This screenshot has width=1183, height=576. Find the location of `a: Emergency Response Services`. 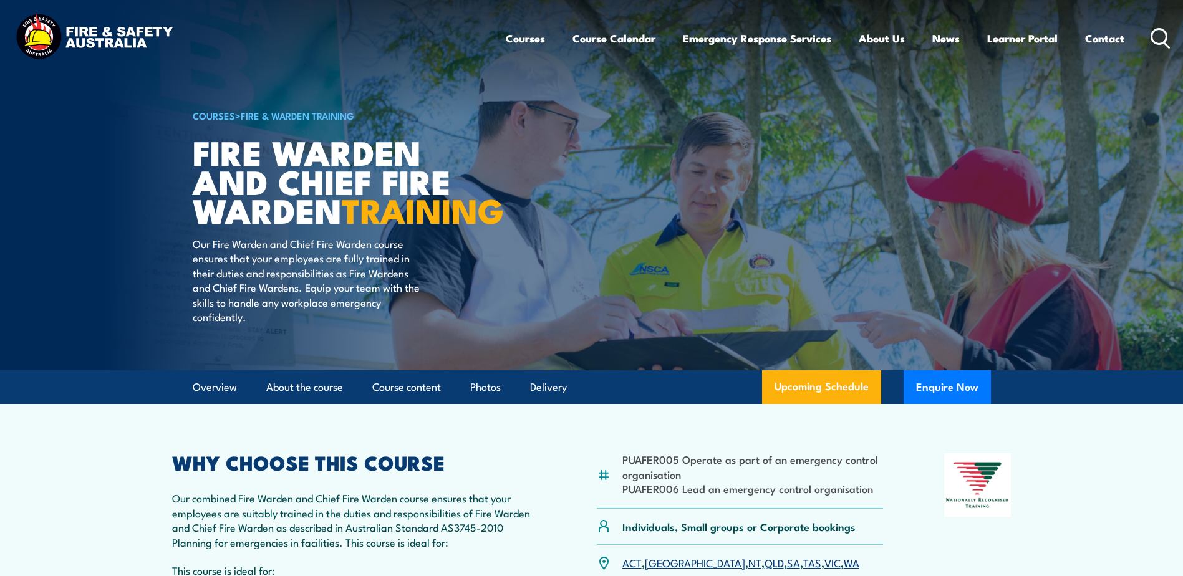

a: Emergency Response Services is located at coordinates (757, 38).